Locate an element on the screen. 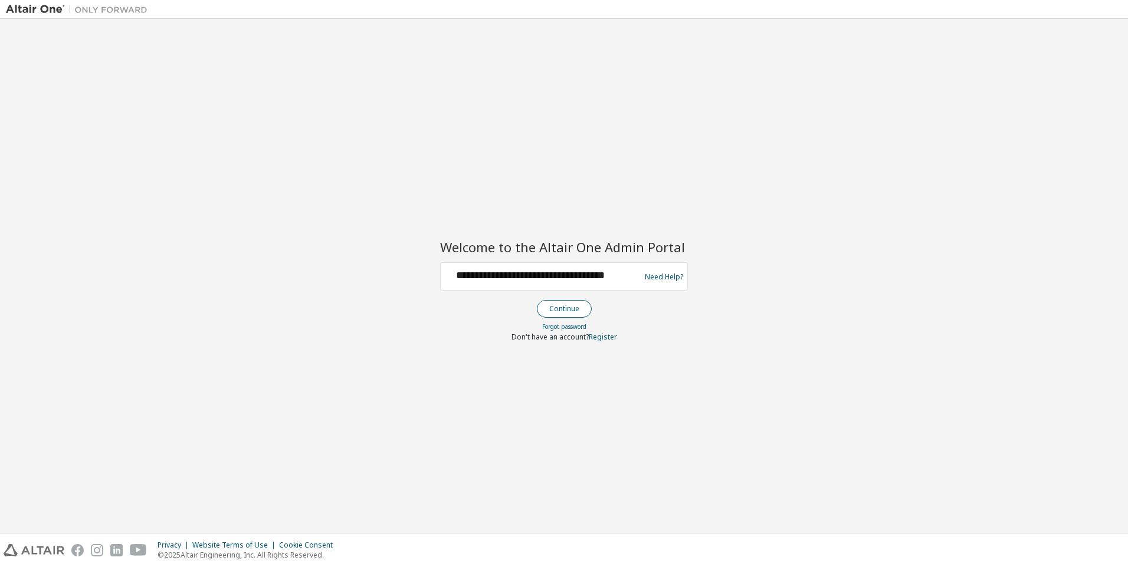 This screenshot has width=1128, height=567. img: linkedin.svg is located at coordinates (116, 550).